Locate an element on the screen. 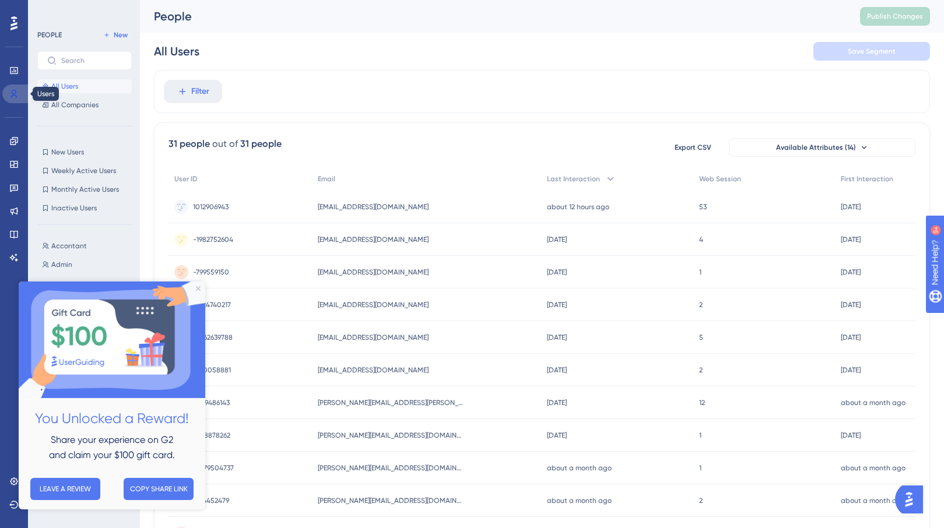  span: and claim your $100 gift card. is located at coordinates (93, 173).